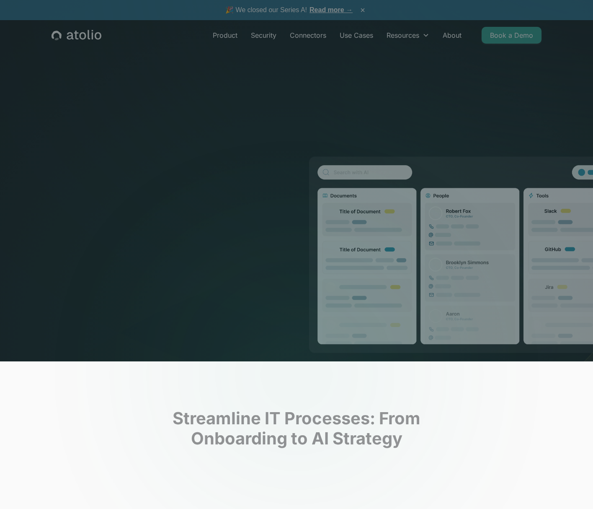  What do you see at coordinates (357, 35) in the screenshot?
I see `a: Use Cases` at bounding box center [357, 35].